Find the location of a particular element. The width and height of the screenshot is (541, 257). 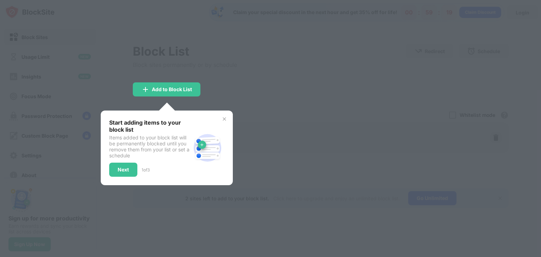

div: Items added to your block list will be permanently blocked until you remove them from your list o... is located at coordinates (150, 146).